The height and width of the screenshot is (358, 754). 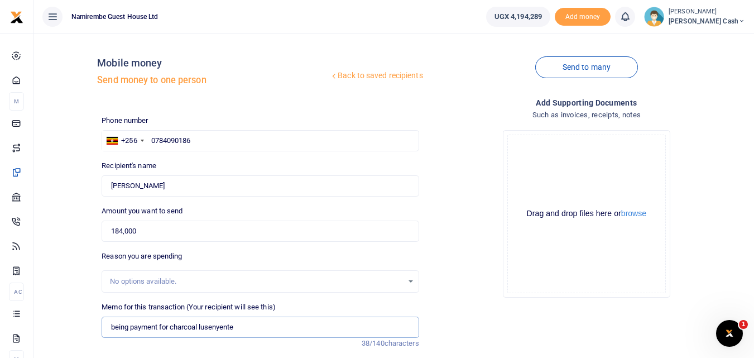 What do you see at coordinates (587, 67) in the screenshot?
I see `a: Send to many` at bounding box center [587, 67].